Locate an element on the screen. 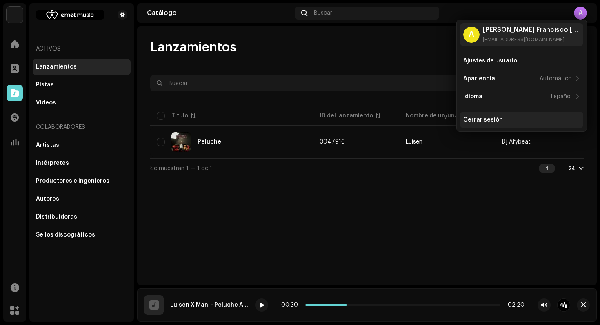  re-m-nav-item: Videos is located at coordinates (82, 103).